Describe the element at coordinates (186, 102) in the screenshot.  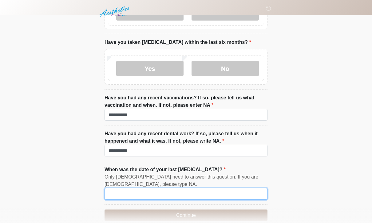
I see `label: Have you had any recent vaccinations? If so, please tell us what vaccination and when. If not, pl...` at that location.